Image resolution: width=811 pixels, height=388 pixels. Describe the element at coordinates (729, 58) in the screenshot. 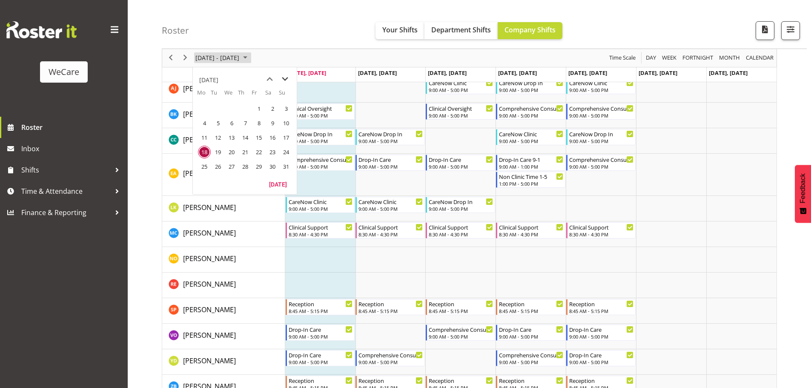

I see `span: Month` at that location.